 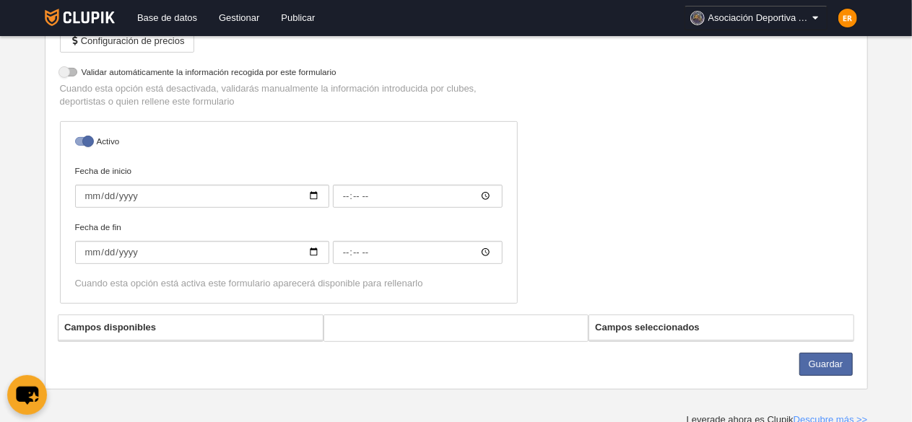 I want to click on img: OaKm1DR2MCFS.30x30.jpg, so click(x=698, y=18).